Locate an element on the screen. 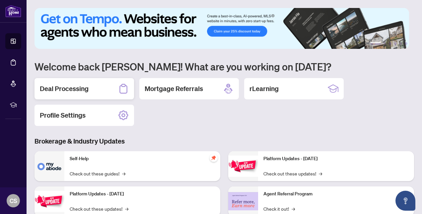 This screenshot has width=422, height=214. img: Self-Help is located at coordinates (49, 166).